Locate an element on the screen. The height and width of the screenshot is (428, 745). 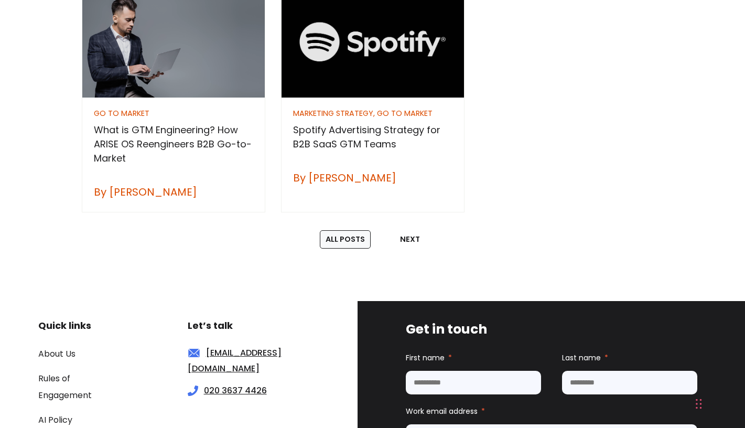
span: First name is located at coordinates (425, 357).